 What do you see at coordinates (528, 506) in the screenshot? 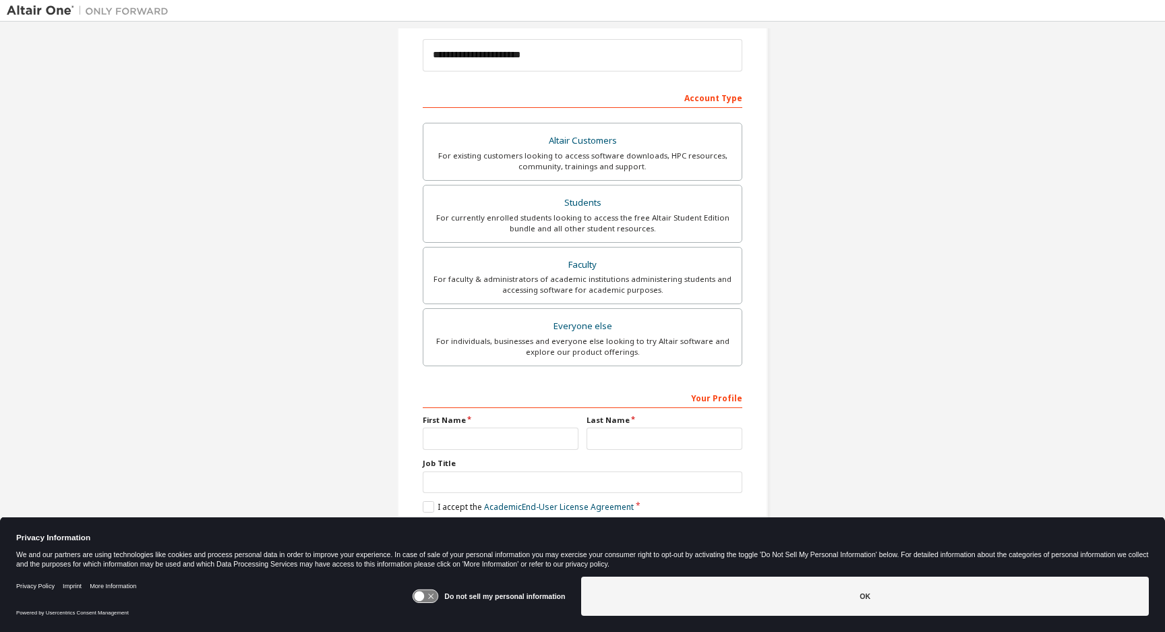
I see `label: I accept the` at bounding box center [528, 506].